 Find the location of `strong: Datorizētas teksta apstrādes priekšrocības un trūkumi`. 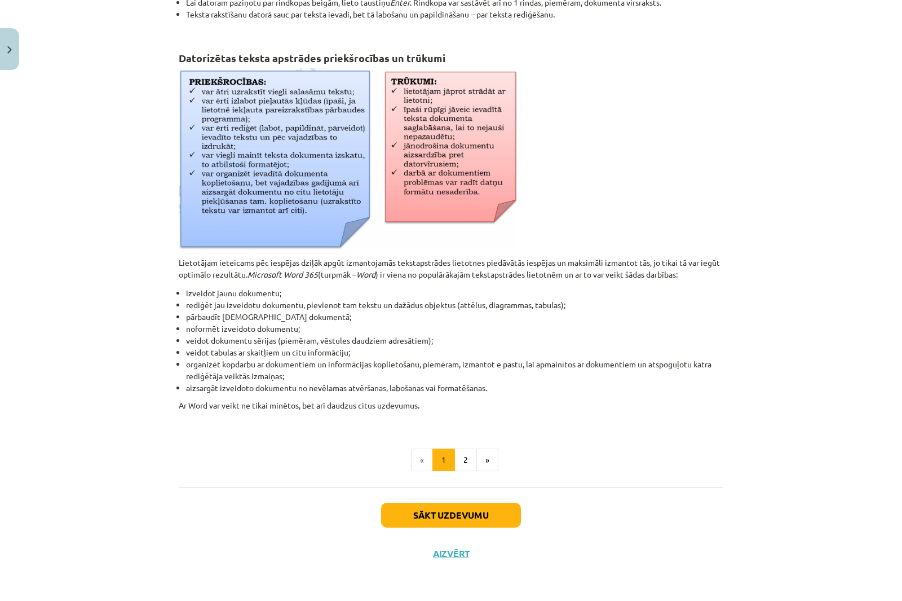

strong: Datorizētas teksta apstrādes priekšrocības un trūkumi is located at coordinates (312, 58).